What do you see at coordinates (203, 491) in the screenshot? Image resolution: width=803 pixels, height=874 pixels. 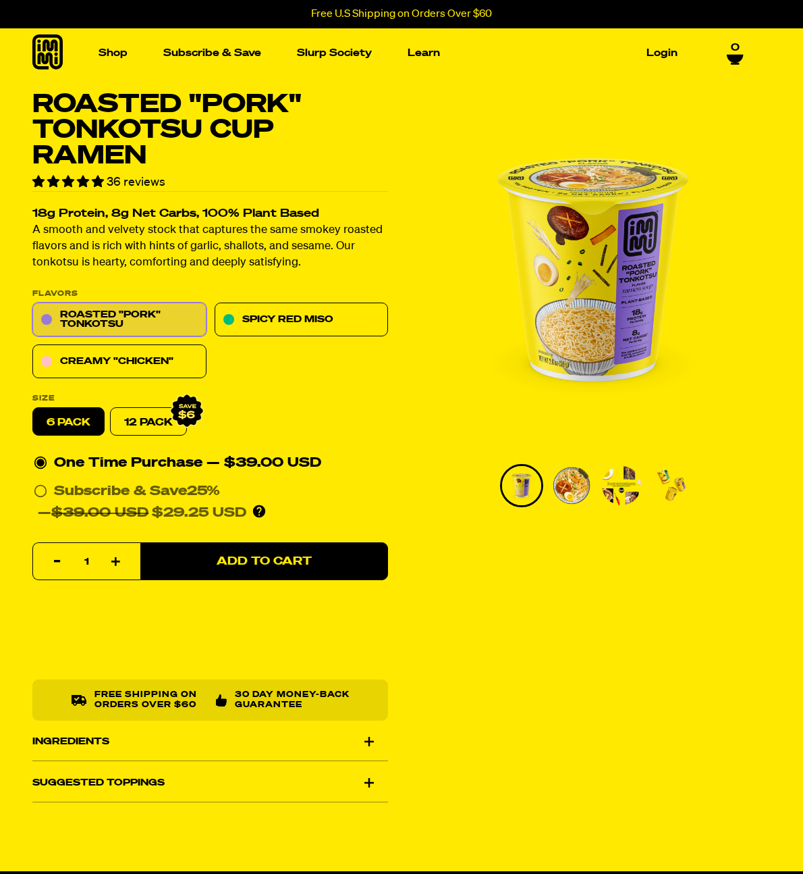 I see `span: 25%` at bounding box center [203, 491].